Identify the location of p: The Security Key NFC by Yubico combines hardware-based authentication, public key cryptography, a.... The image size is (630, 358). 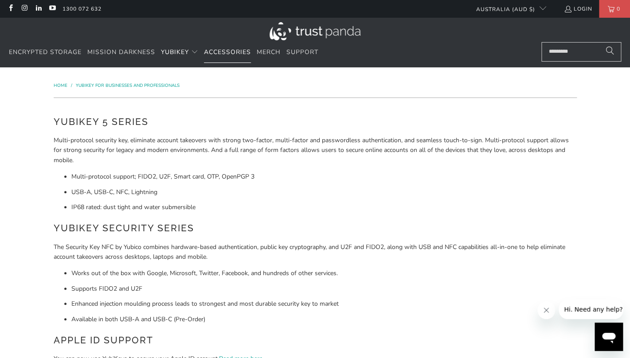
(315, 252).